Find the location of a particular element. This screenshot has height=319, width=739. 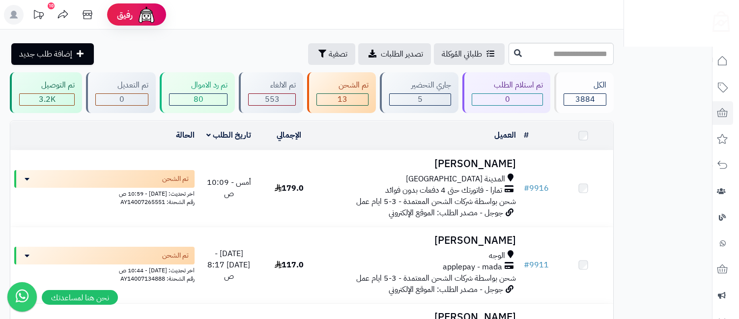

a: إضافة طلب جديد is located at coordinates (53, 54).